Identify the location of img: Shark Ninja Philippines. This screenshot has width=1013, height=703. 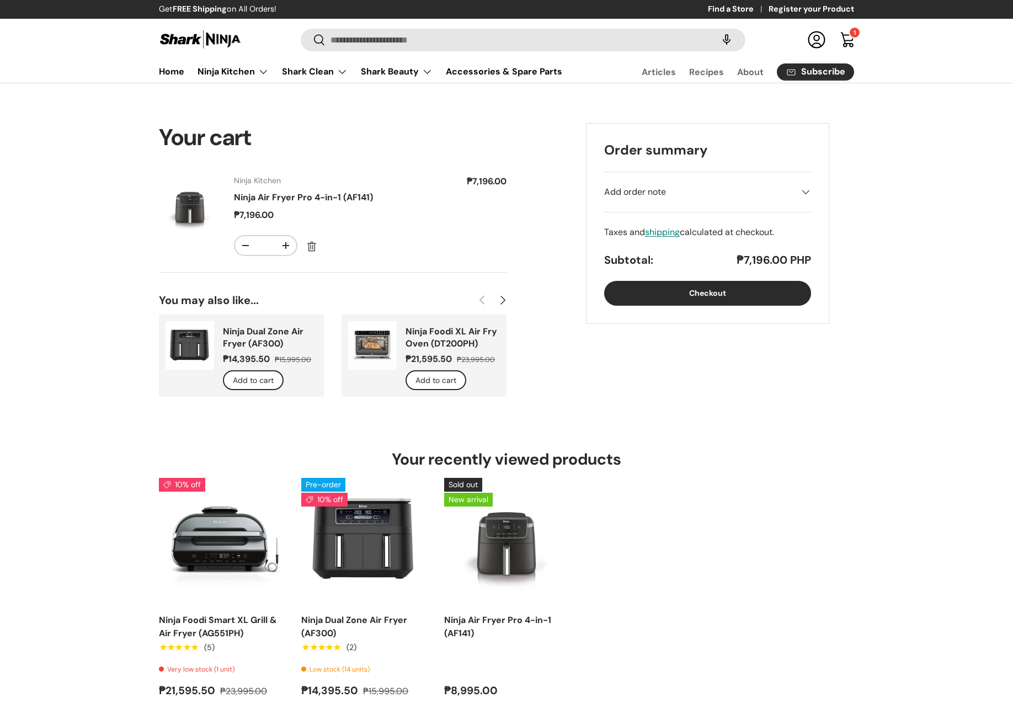
(200, 39).